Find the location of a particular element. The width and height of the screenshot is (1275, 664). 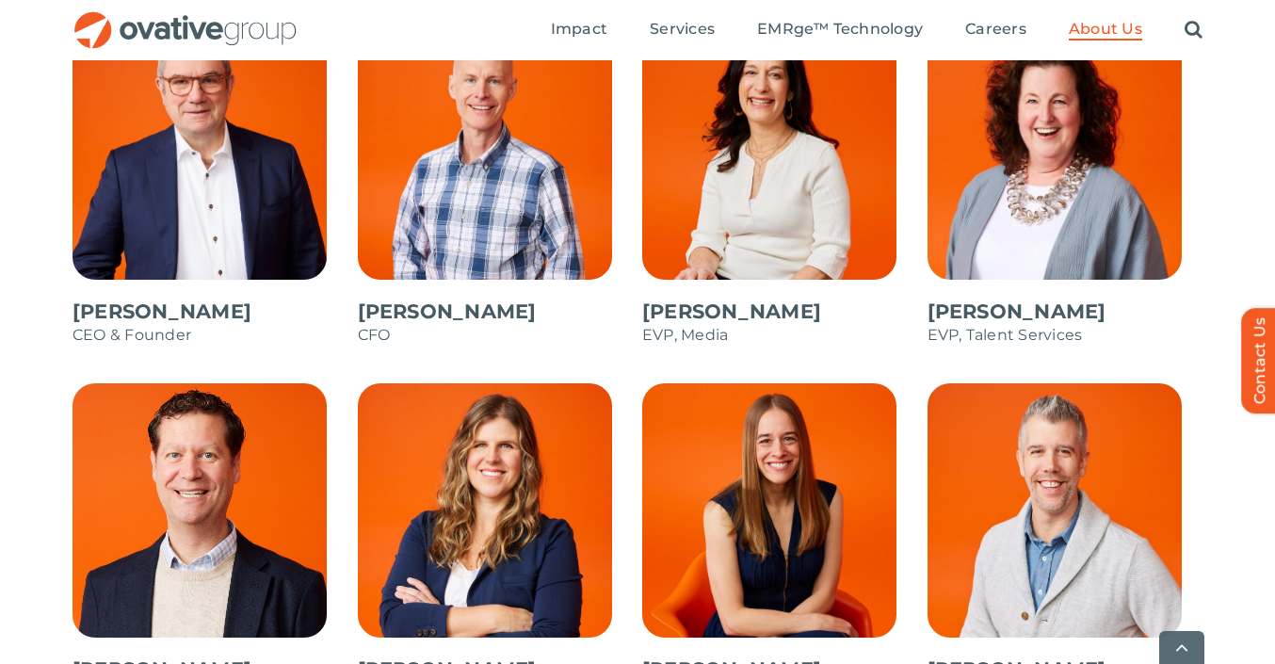

a: OG_Full_horizontal_RGB is located at coordinates (185, 18).